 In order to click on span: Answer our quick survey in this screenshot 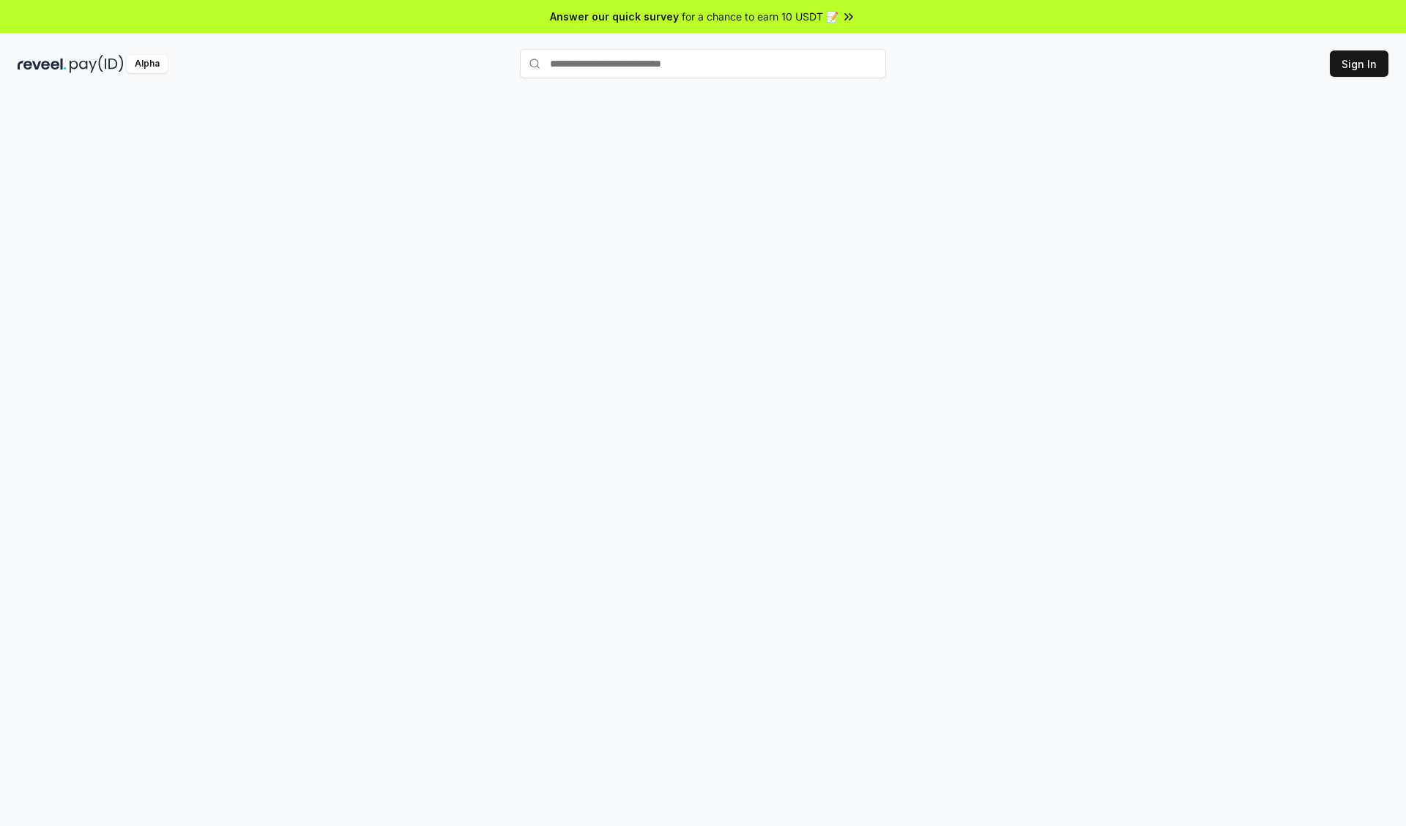, I will do `click(614, 16)`.